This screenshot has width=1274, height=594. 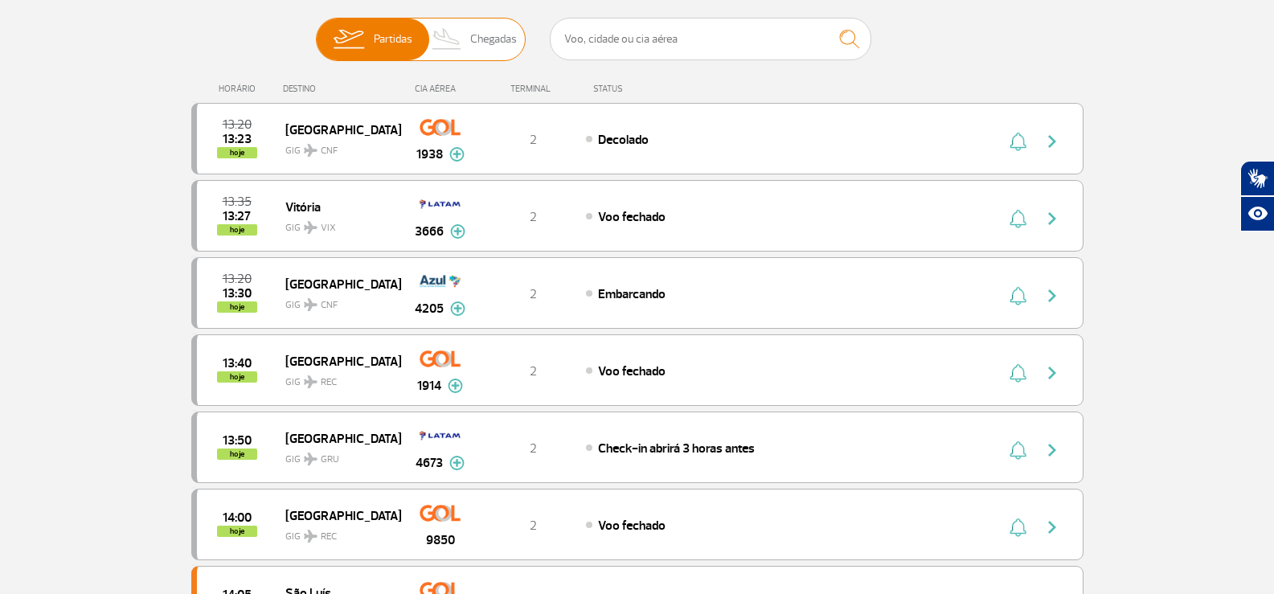 I want to click on span: Chegadas, so click(x=494, y=39).